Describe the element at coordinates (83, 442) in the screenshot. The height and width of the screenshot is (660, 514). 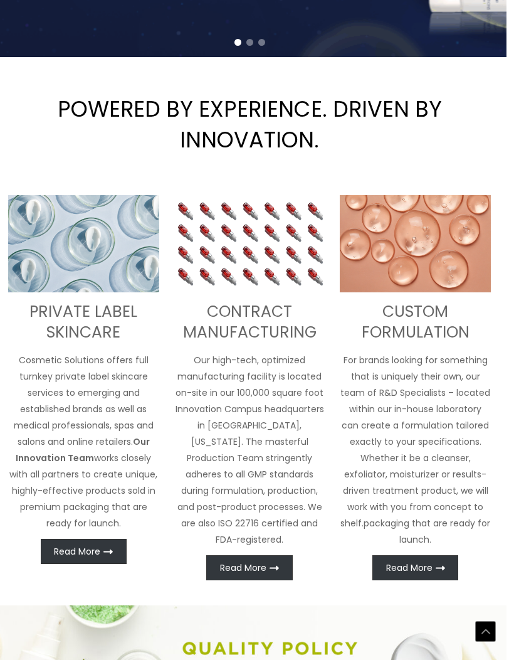
I see `p: Cosmetic Solutions offers full turnkey private label skincare services to emerging and establishe...` at that location.